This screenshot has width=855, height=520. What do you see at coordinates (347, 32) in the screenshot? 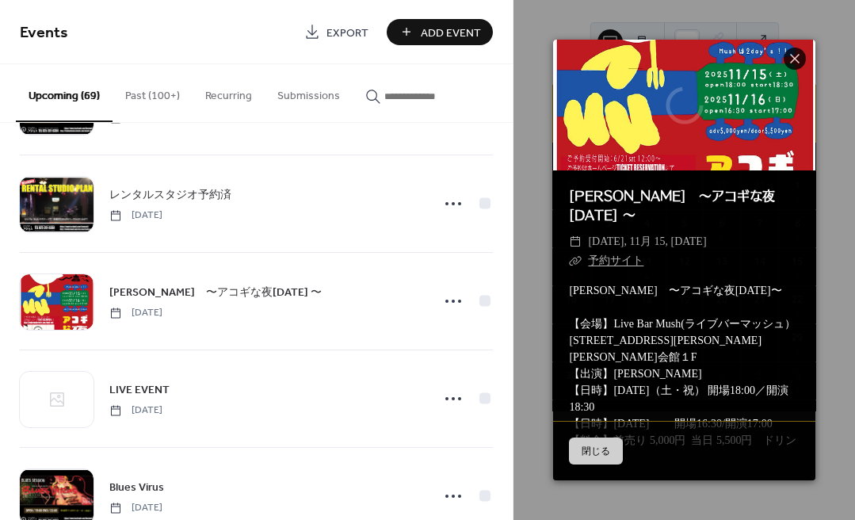
I see `span: Export` at bounding box center [347, 32].